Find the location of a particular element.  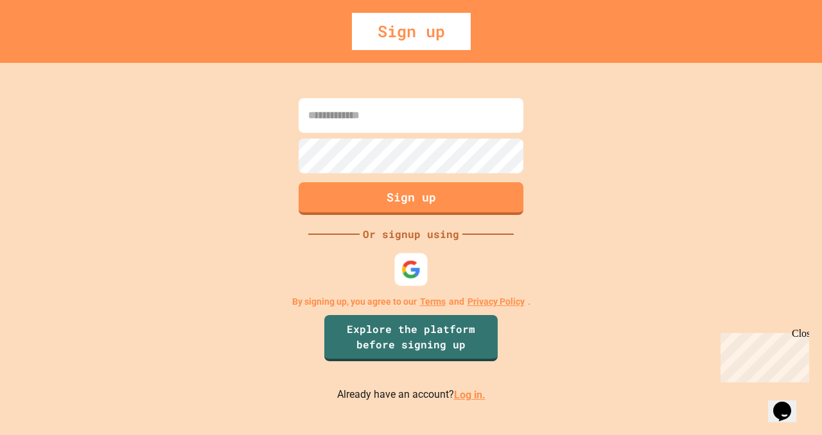

a: Privacy Policy is located at coordinates (496, 302).